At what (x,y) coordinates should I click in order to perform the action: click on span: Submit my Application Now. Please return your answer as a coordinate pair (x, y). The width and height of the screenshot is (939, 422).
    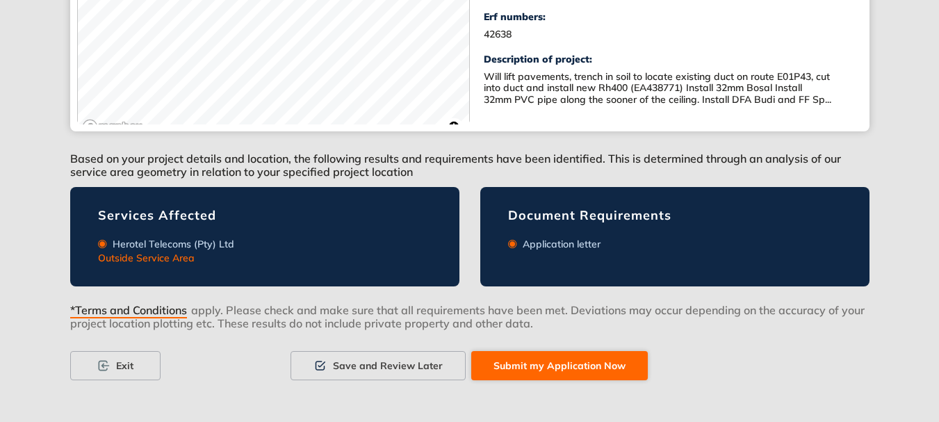
    Looking at the image, I should click on (560, 366).